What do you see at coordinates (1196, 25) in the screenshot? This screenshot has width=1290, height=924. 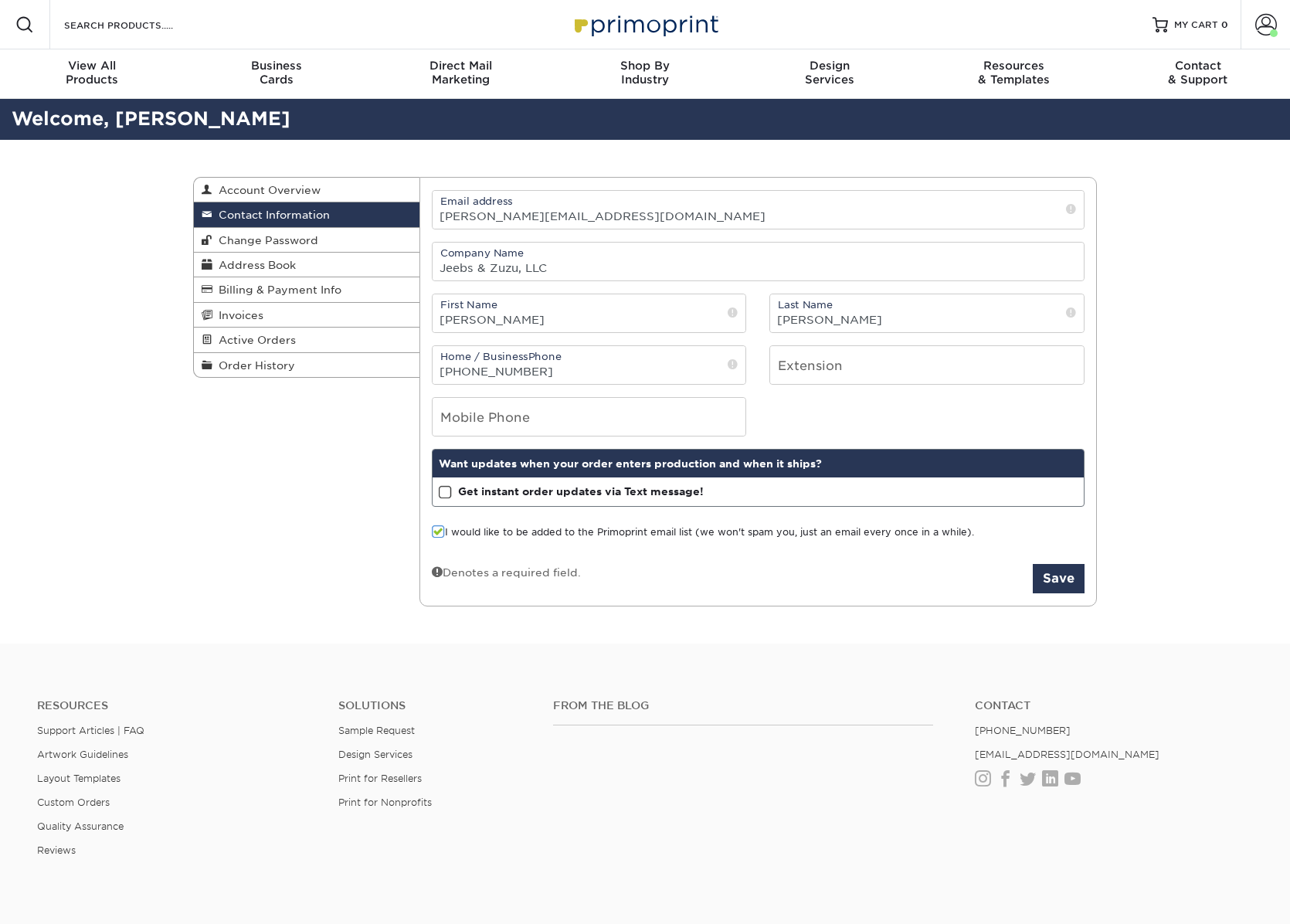 I see `span: MY CART` at bounding box center [1196, 25].